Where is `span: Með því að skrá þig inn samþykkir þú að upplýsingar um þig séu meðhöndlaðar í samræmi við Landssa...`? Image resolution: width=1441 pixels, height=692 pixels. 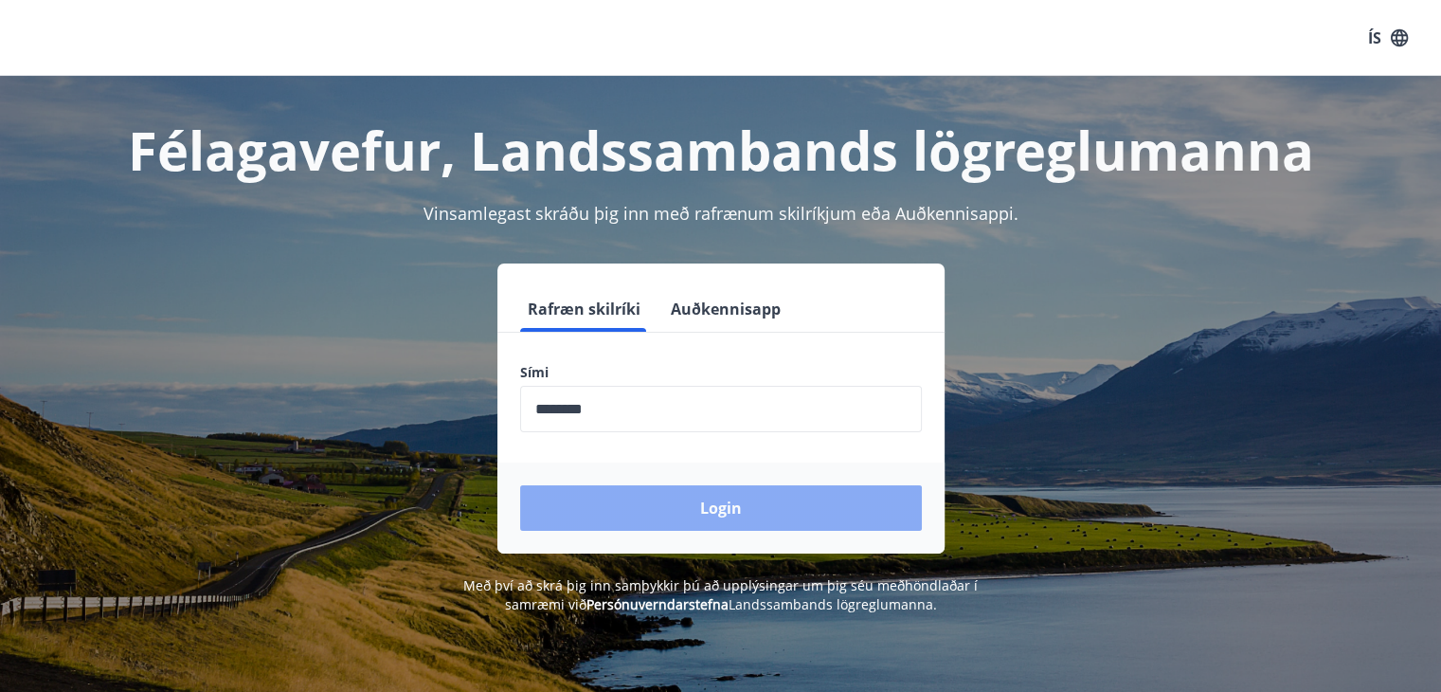 span: Með því að skrá þig inn samþykkir þú að upplýsingar um þig séu meðhöndlaðar í samræmi við Landssa... is located at coordinates (720, 594).